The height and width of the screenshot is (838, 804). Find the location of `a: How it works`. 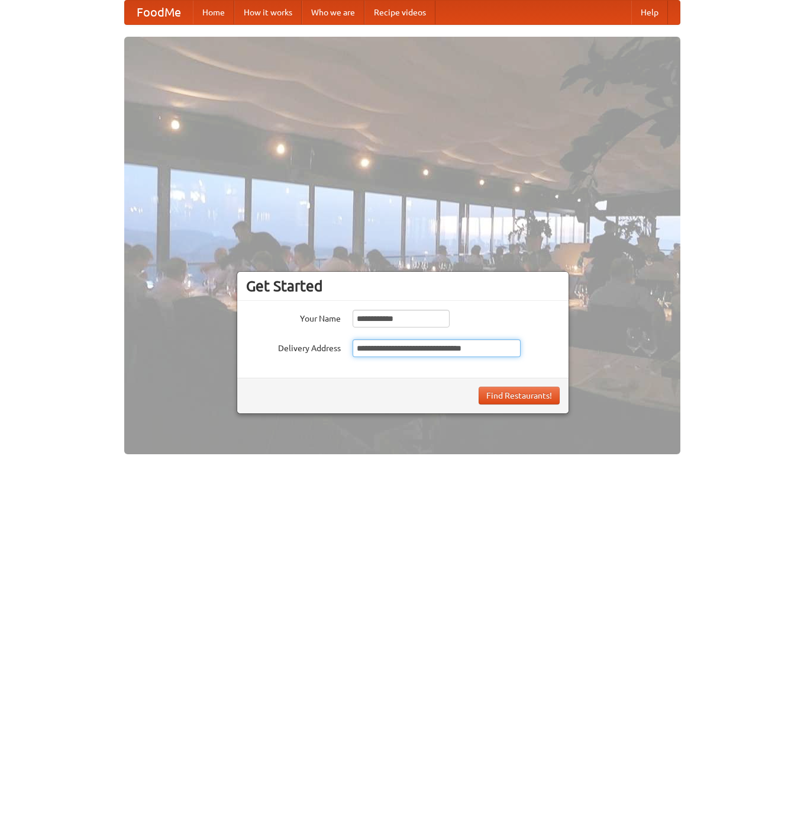

a: How it works is located at coordinates (268, 12).